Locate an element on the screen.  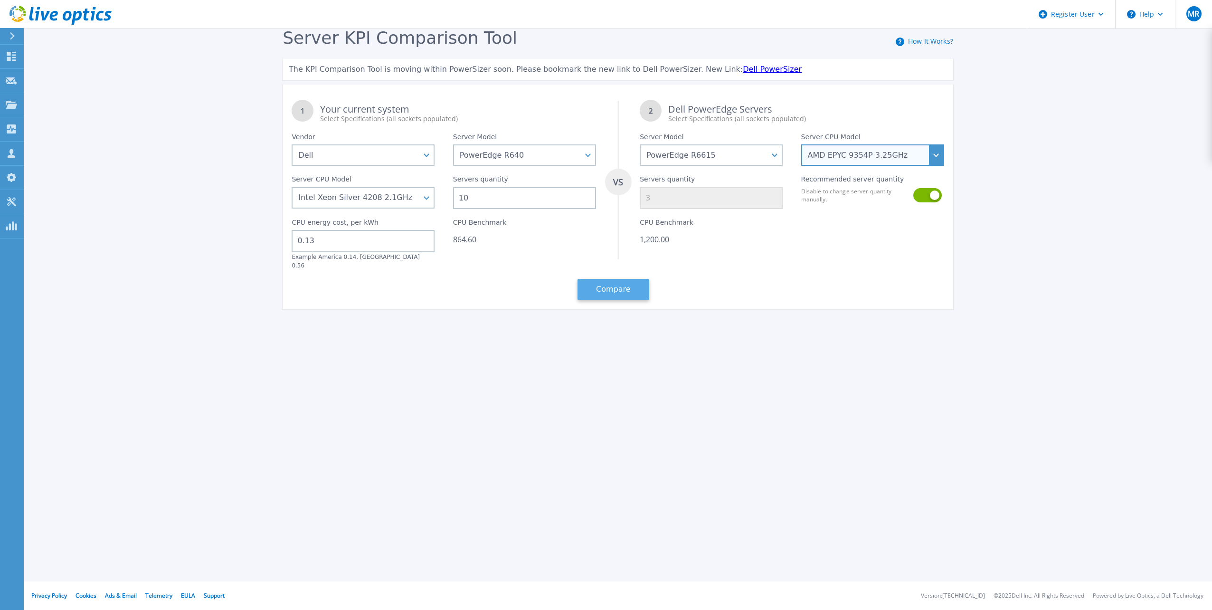
tspan: VS is located at coordinates (618, 182).